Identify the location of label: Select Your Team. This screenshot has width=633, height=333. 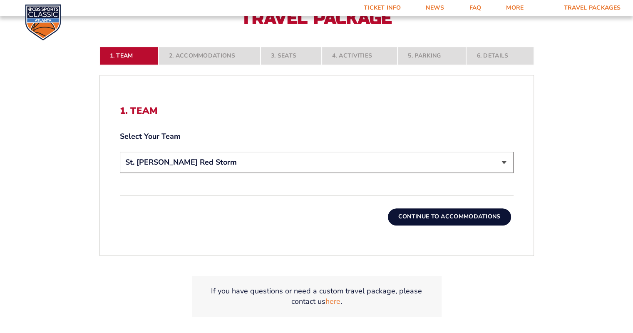
(317, 136).